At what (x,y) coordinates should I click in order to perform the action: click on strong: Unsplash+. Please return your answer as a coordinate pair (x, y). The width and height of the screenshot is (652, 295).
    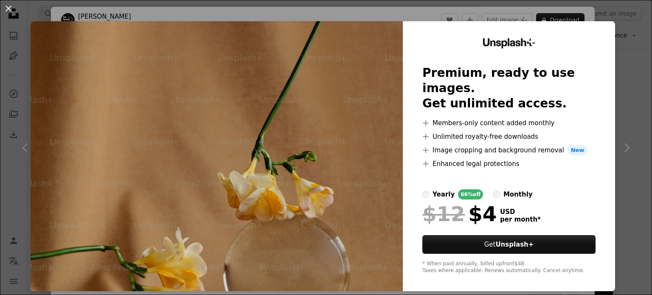
    Looking at the image, I should click on (514, 244).